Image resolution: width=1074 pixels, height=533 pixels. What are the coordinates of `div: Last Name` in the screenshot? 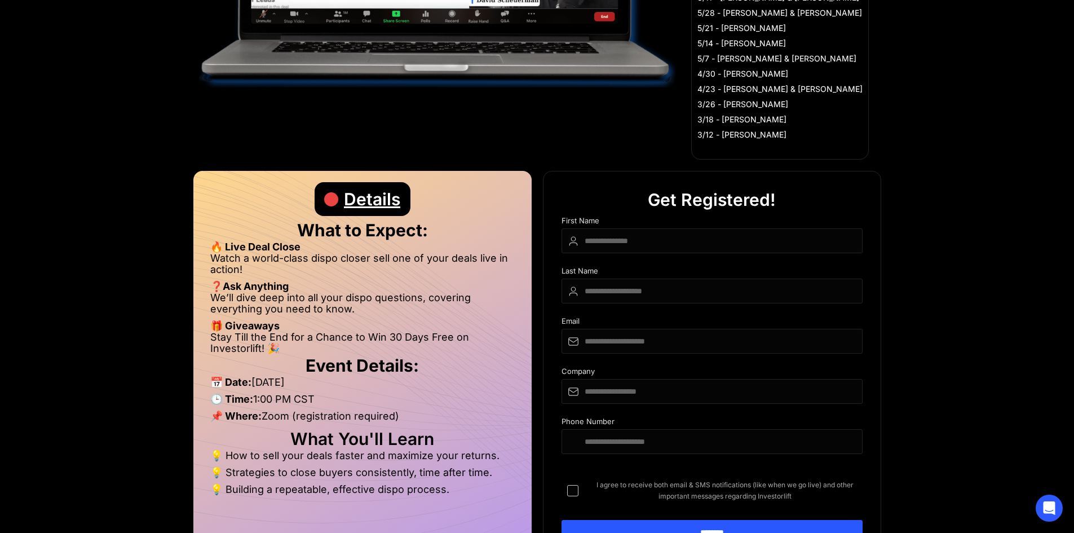 It's located at (712, 272).